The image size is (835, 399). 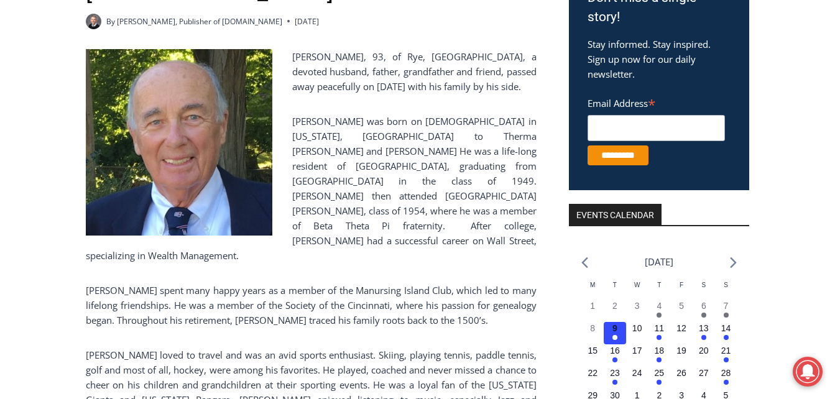 I want to click on time: 6, so click(x=704, y=306).